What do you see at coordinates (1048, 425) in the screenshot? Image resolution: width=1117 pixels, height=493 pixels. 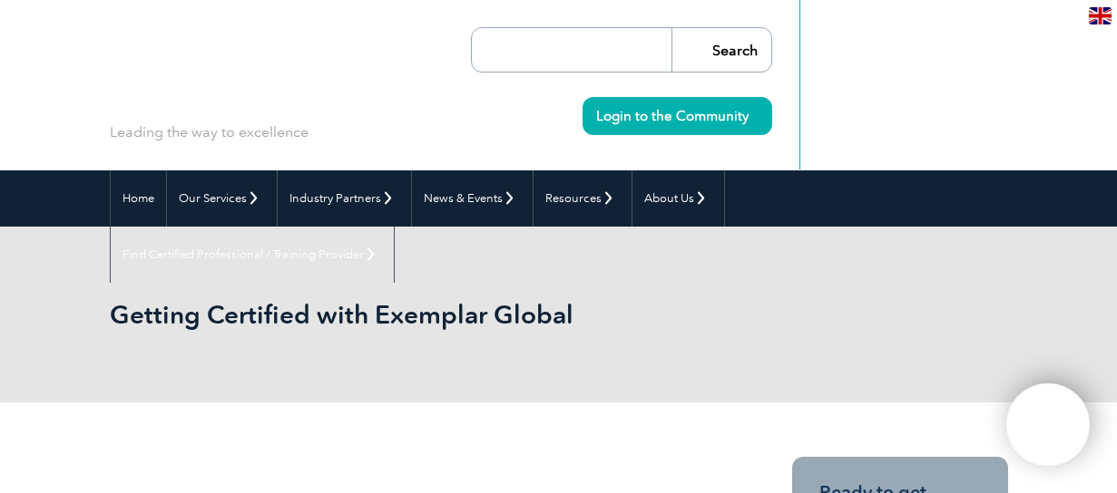 I see `img: svg+xml;nitro-empty-id=MTEzNDoxMTY=-1;base64,PHN2ZyB2aWV3Qm94PSIwIDAgNDAwIDQwMCIgd2lkdGg9IjQwMCIg...` at bounding box center [1048, 425].